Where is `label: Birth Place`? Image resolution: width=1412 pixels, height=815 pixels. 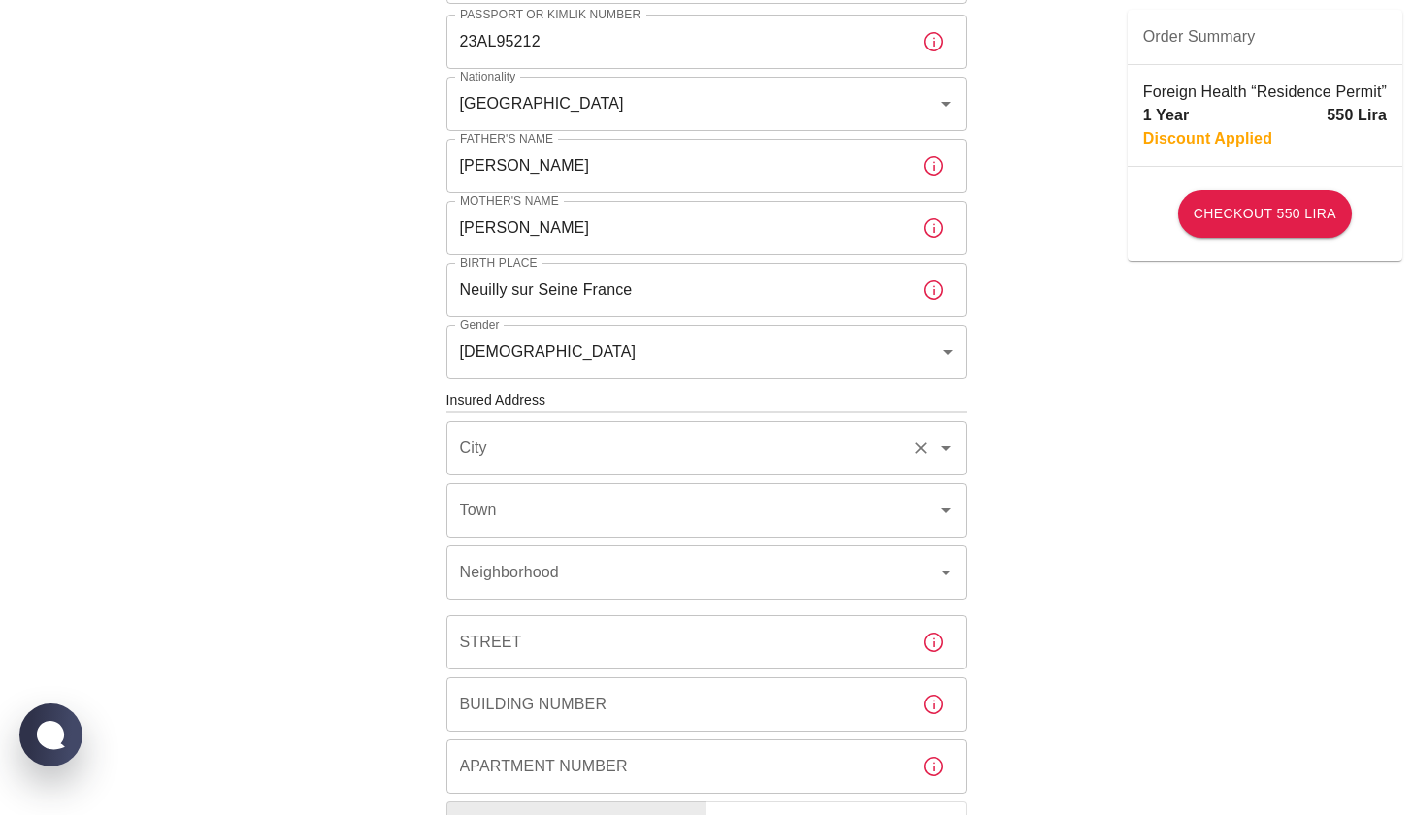
label: Birth Place is located at coordinates (499, 262).